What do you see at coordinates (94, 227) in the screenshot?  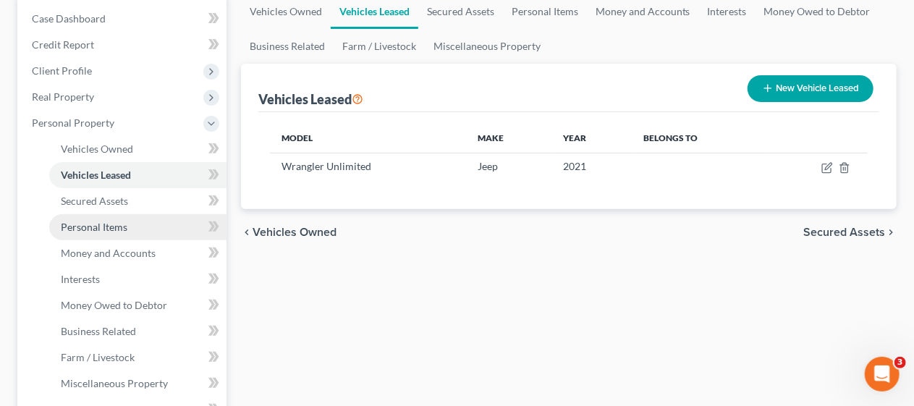 I see `span: Personal Items` at bounding box center [94, 227].